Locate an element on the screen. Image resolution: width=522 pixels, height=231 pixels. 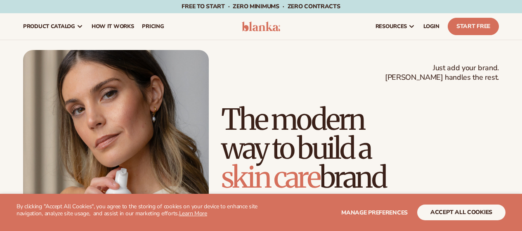
span: product catalog is located at coordinates (49, 26).